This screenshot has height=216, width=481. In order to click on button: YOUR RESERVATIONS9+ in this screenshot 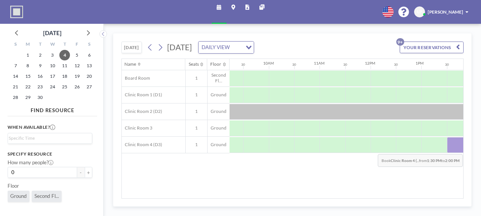, I will do `click(431, 47)`.